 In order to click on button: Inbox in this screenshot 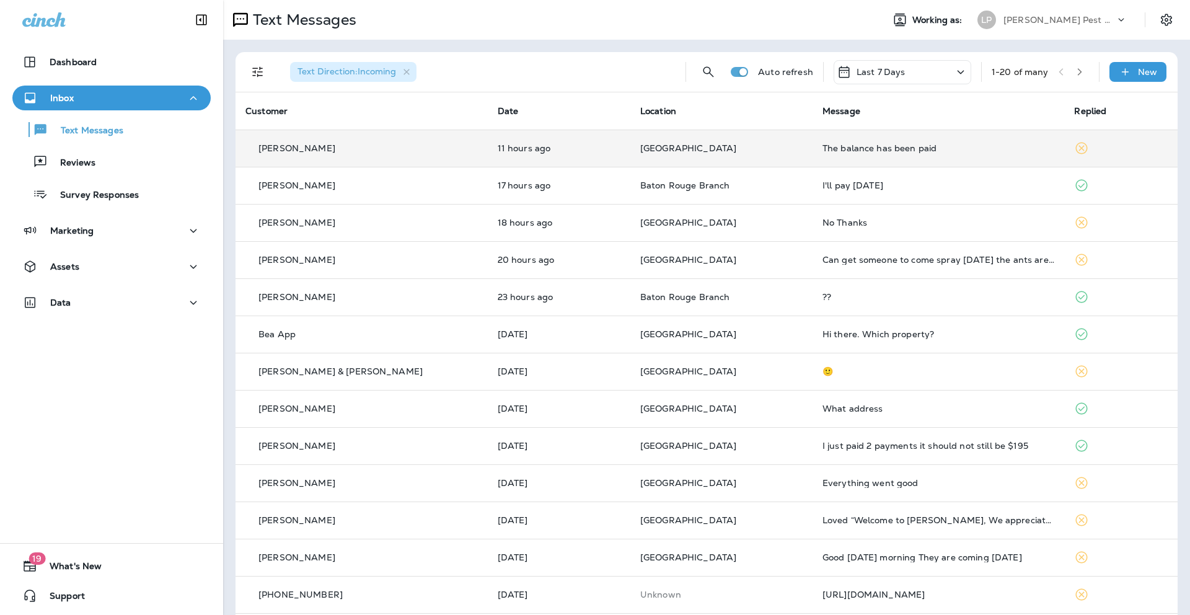, I will do `click(112, 98)`.